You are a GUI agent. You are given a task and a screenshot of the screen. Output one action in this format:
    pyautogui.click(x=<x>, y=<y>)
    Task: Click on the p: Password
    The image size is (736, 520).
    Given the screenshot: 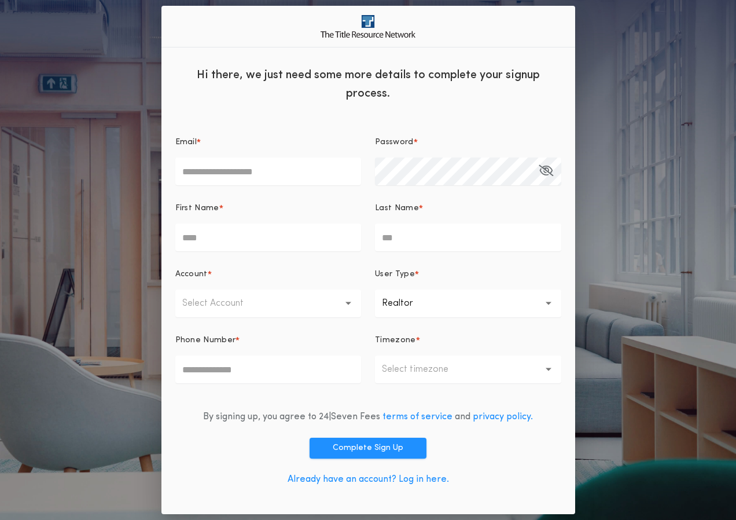 What is the action you would take?
    pyautogui.click(x=394, y=142)
    